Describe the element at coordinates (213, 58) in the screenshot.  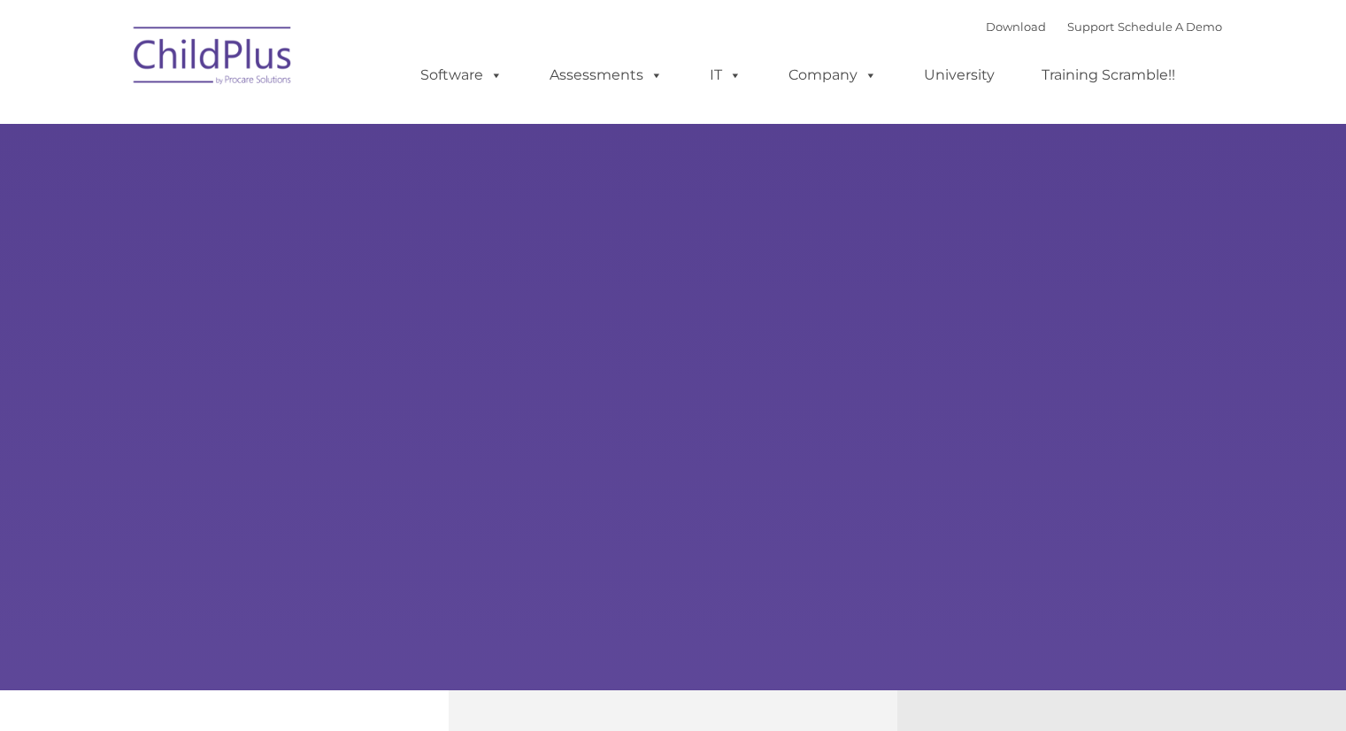
I see `img: ChildPlus by Procare Solutions` at that location.